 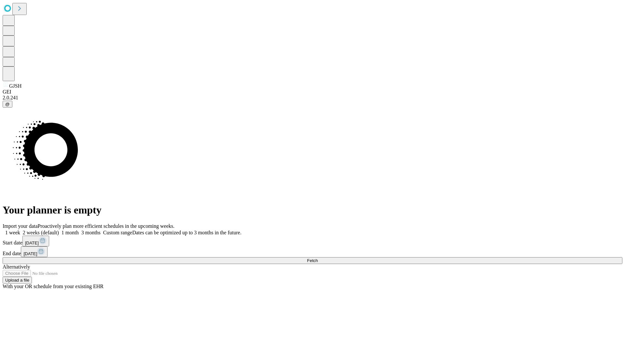 I want to click on button: Fetch, so click(x=313, y=260).